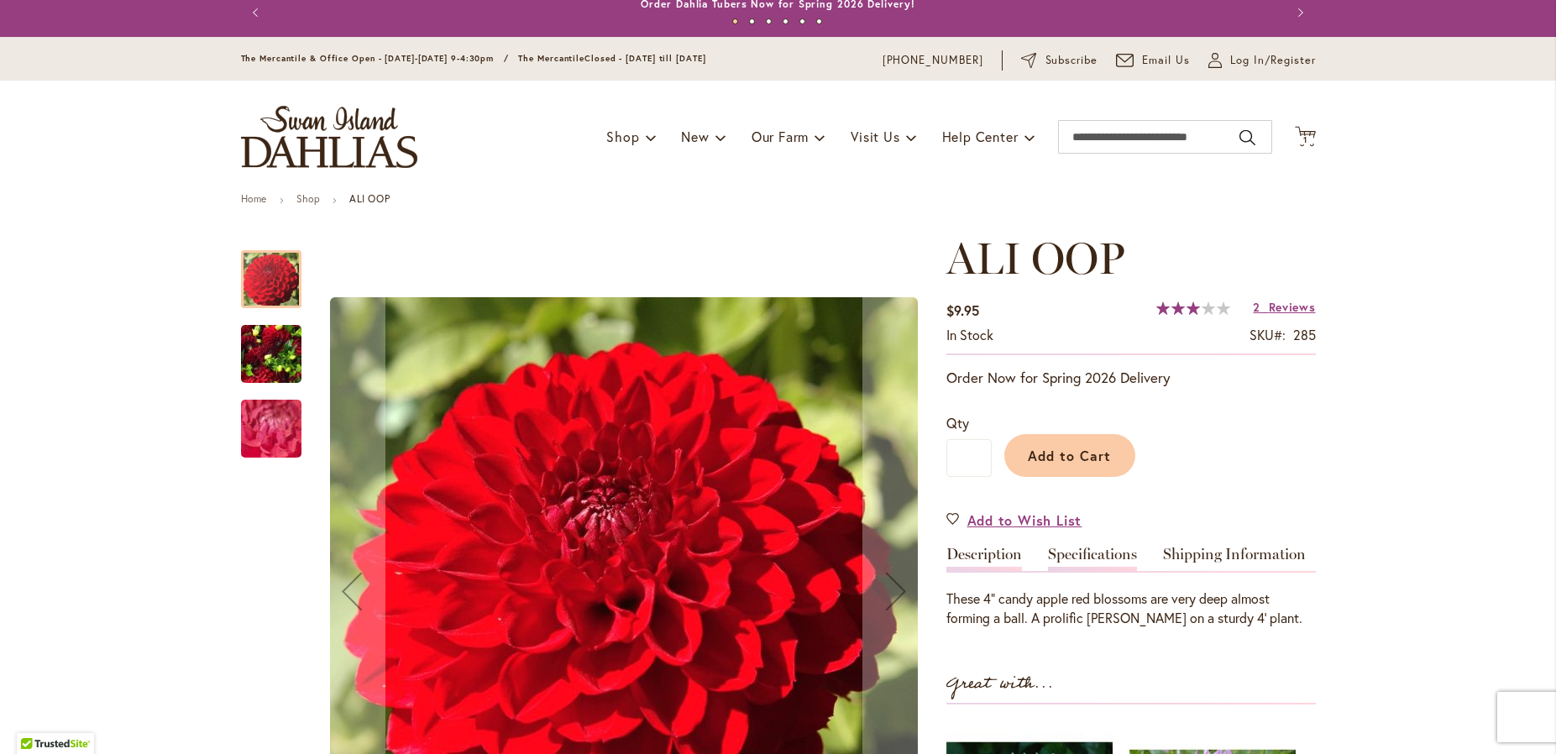 The width and height of the screenshot is (1556, 754). What do you see at coordinates (970, 334) in the screenshot?
I see `span: In stock` at bounding box center [970, 334].